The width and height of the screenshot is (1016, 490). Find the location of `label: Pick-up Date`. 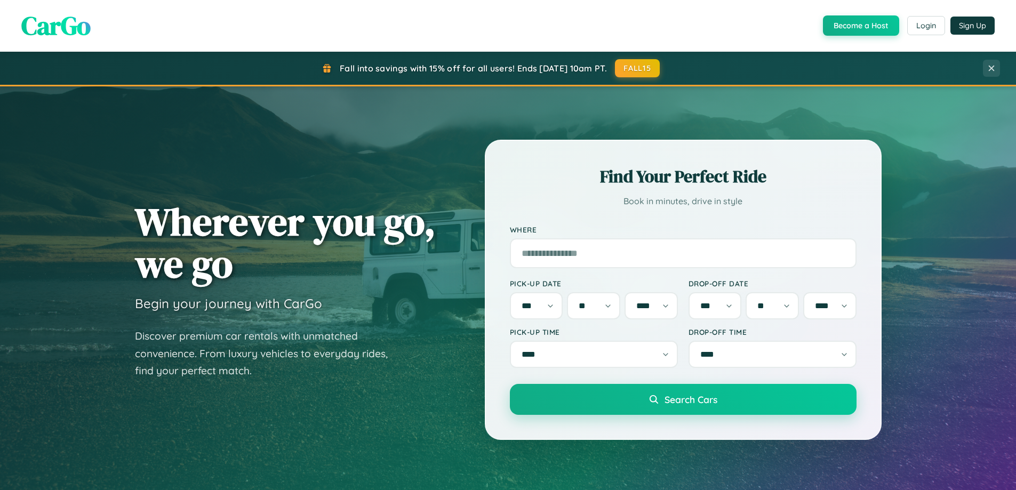

label: Pick-up Date is located at coordinates (593, 283).